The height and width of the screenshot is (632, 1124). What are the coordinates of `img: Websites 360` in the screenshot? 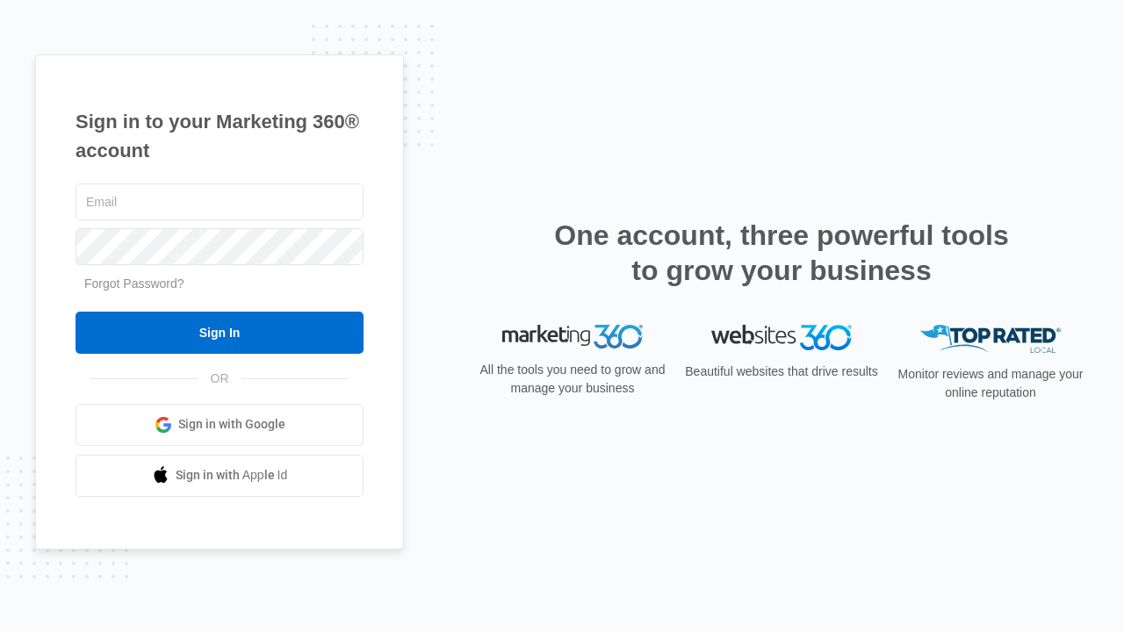 It's located at (781, 337).